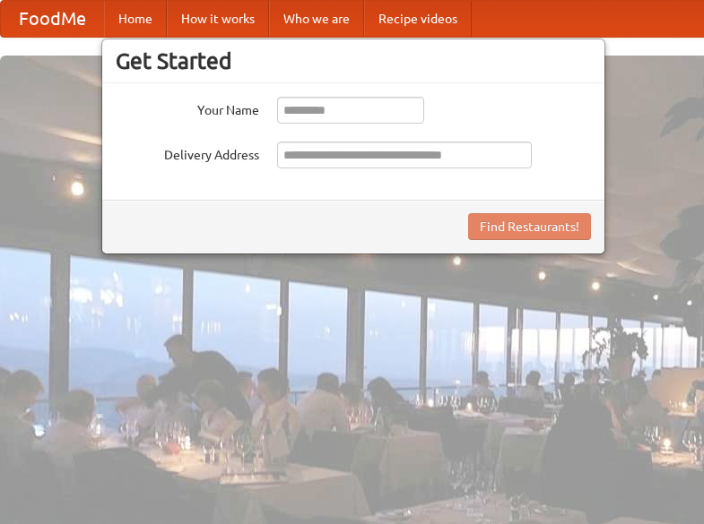 The width and height of the screenshot is (704, 524). I want to click on label: Your Name, so click(187, 108).